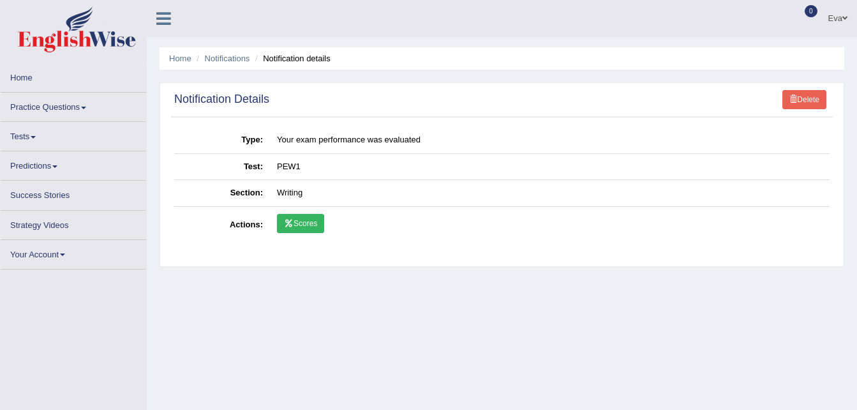 The height and width of the screenshot is (410, 857). What do you see at coordinates (550, 140) in the screenshot?
I see `td: Your exam performance was evaluated` at bounding box center [550, 140].